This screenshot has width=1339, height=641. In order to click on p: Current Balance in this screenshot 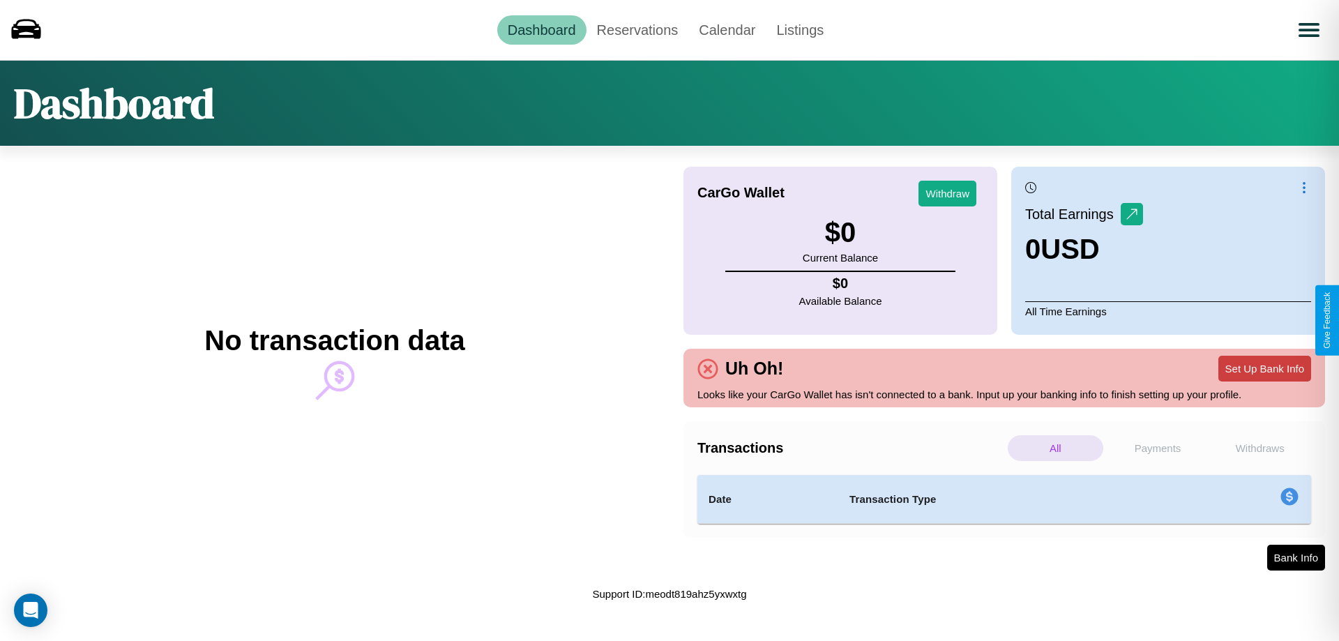, I will do `click(840, 257)`.